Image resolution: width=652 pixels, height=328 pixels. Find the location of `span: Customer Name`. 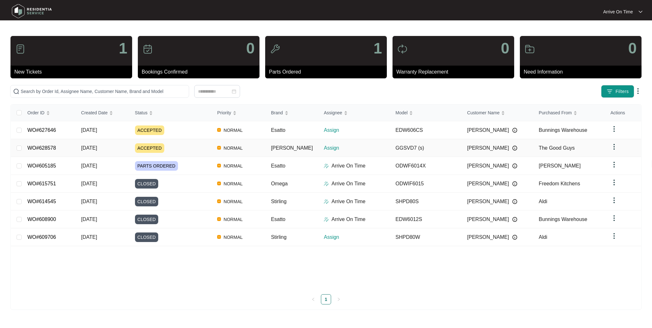

span: Customer Name is located at coordinates (483, 113).